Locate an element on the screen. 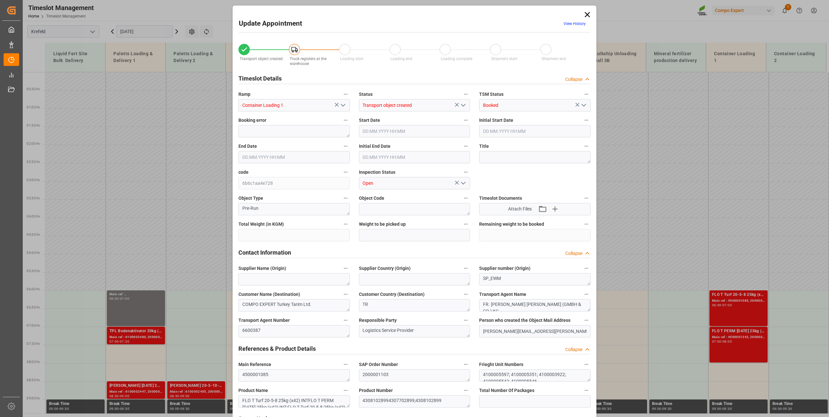 The image size is (829, 417). span: Responsible Party is located at coordinates (378, 320).